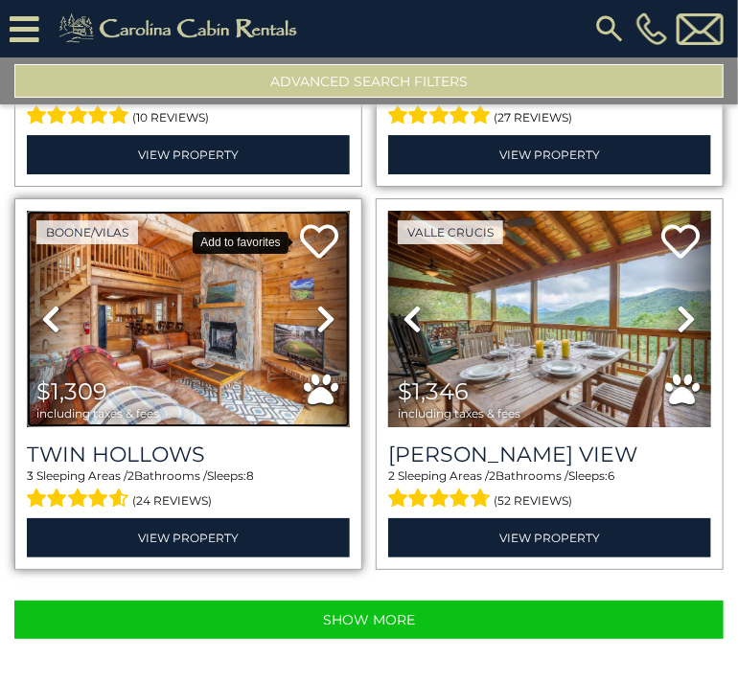 This screenshot has height=682, width=738. Describe the element at coordinates (450, 232) in the screenshot. I see `a: Valle Crucis` at that location.